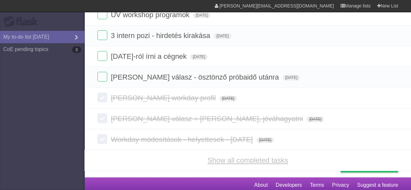 The image size is (411, 190). I want to click on a: Show all completed tasks, so click(248, 160).